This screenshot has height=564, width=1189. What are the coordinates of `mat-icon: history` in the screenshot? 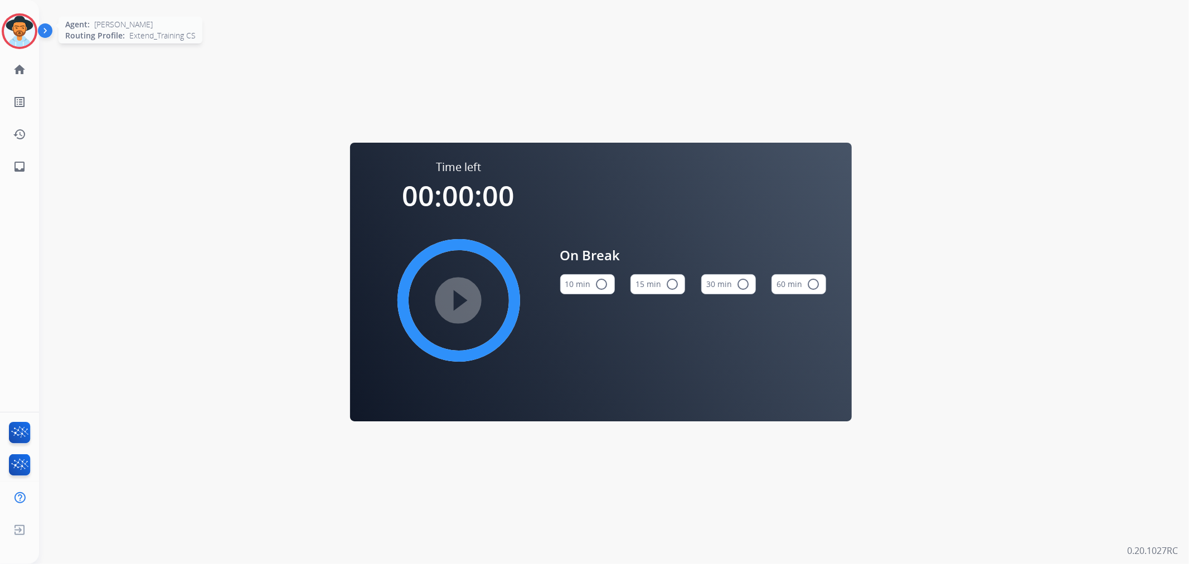 It's located at (20, 134).